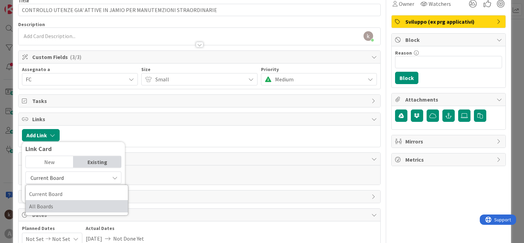  Describe the element at coordinates (77, 206) in the screenshot. I see `span: All Boards` at that location.